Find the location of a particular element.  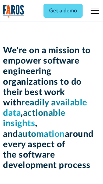

a: Get a demo is located at coordinates (63, 11).